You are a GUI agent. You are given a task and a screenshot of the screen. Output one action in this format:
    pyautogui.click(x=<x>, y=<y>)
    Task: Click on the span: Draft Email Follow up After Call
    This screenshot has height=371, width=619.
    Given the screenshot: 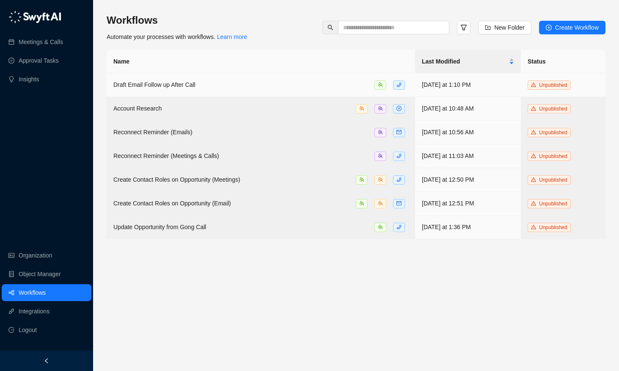 What is the action you would take?
    pyautogui.click(x=154, y=85)
    